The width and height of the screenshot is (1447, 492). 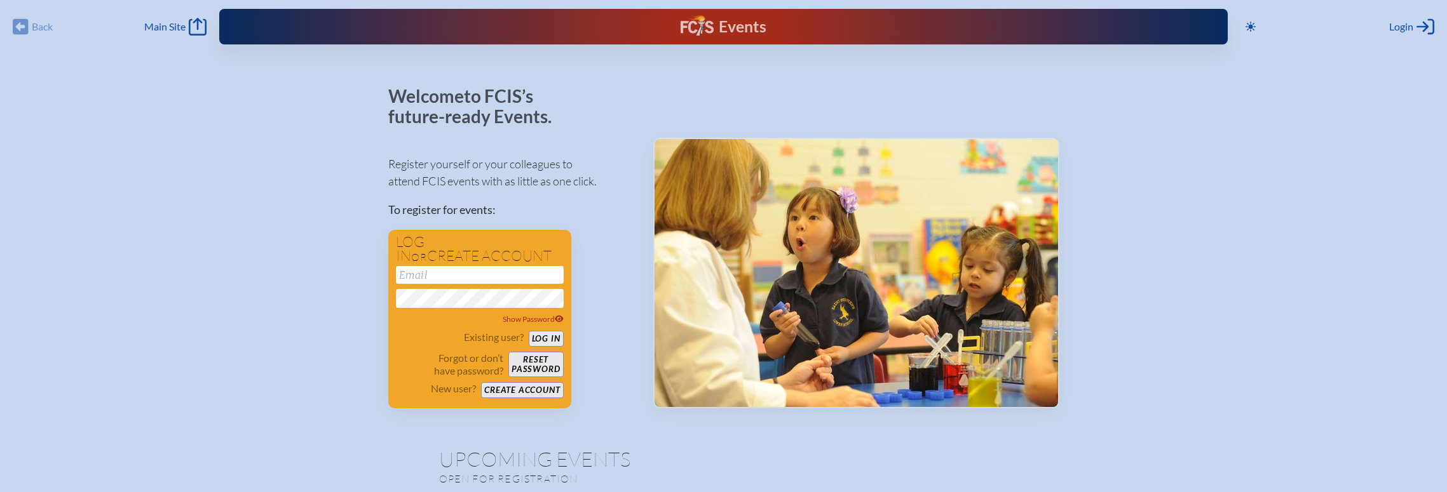 I want to click on button: Resetpassword, so click(x=536, y=365).